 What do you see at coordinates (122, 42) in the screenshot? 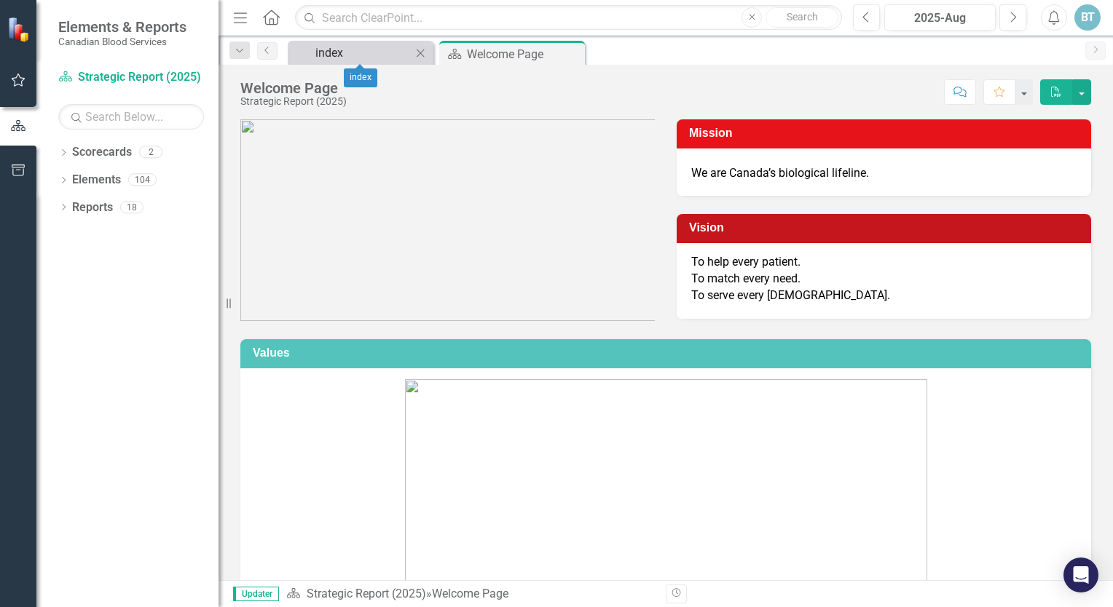
I see `small: Canadian Blood Services` at bounding box center [122, 42].